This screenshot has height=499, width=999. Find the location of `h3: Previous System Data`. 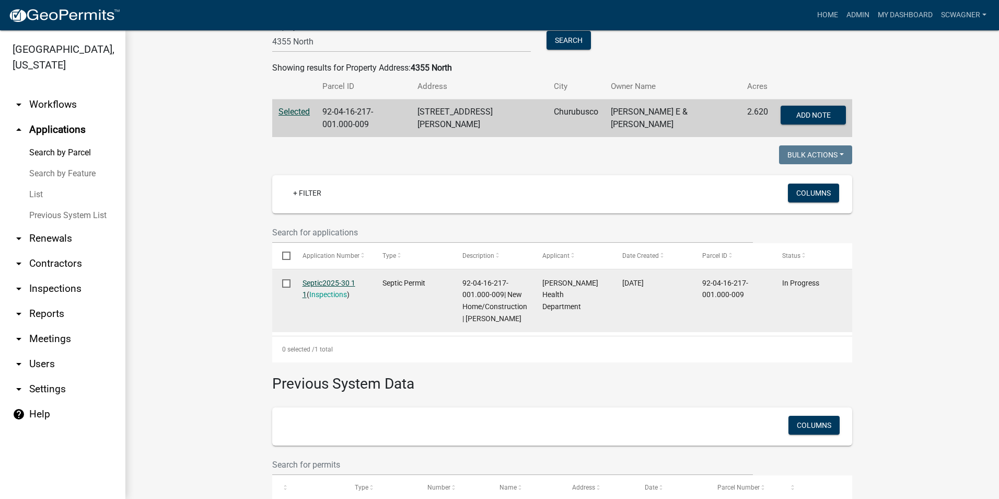

h3: Previous System Data is located at coordinates (562, 378).